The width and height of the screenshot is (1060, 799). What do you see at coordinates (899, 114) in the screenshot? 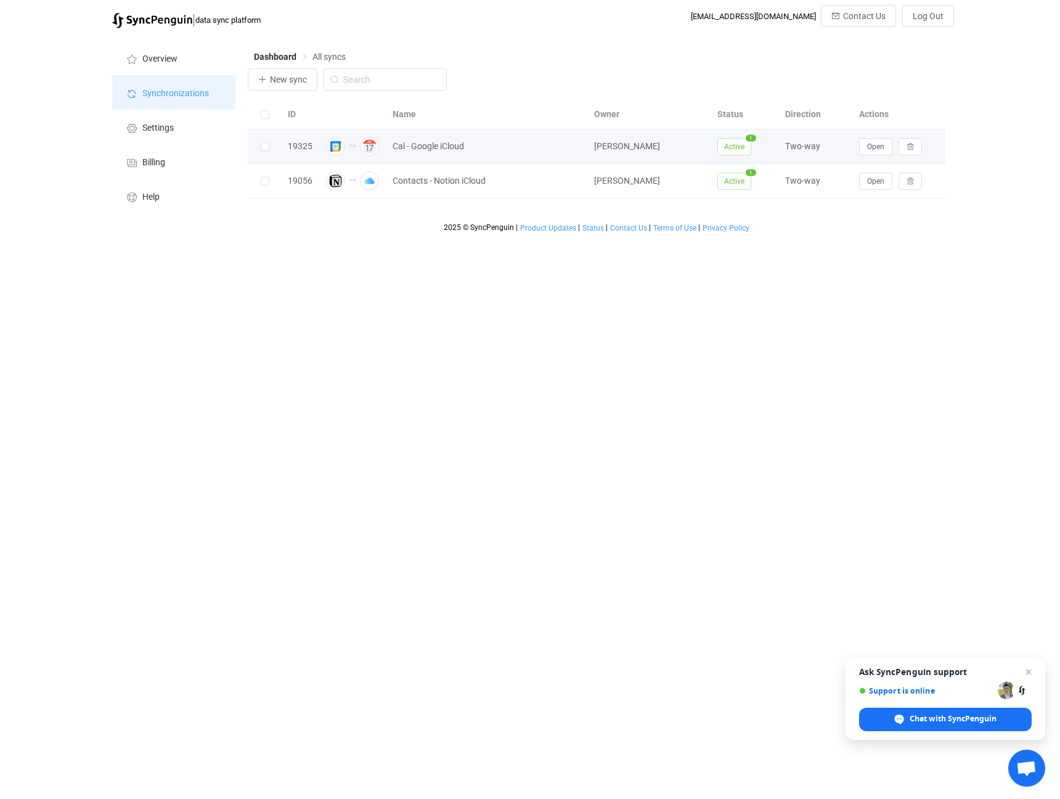
I see `div: Actions` at bounding box center [899, 114].